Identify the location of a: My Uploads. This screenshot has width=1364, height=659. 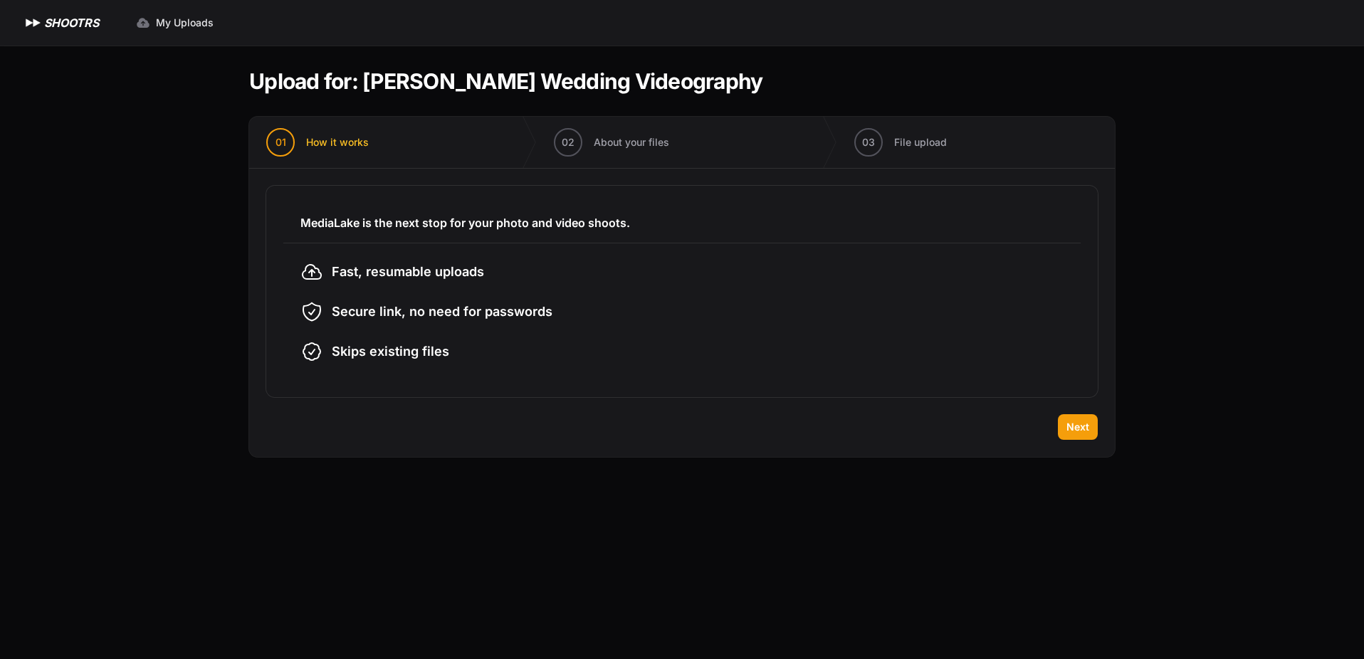
(174, 23).